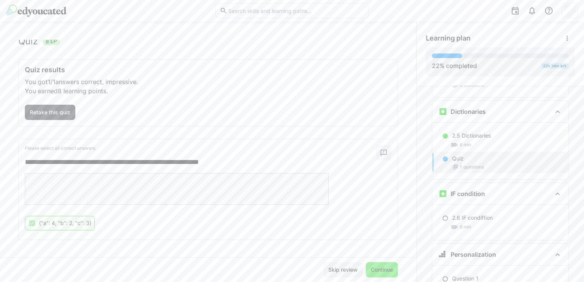  I want to click on p: {"a": 4, "b": 2, "c": 3}, so click(65, 223).